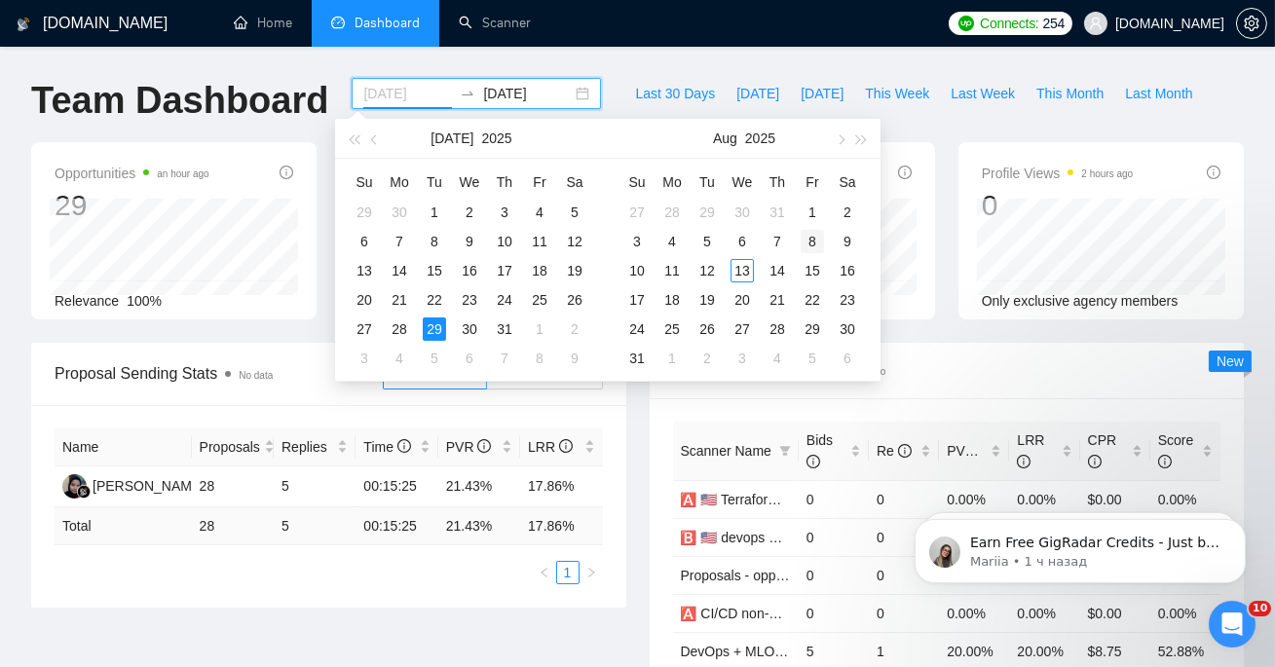 This screenshot has height=667, width=1275. Describe the element at coordinates (469, 329) in the screenshot. I see `td: 2025-07-30` at that location.